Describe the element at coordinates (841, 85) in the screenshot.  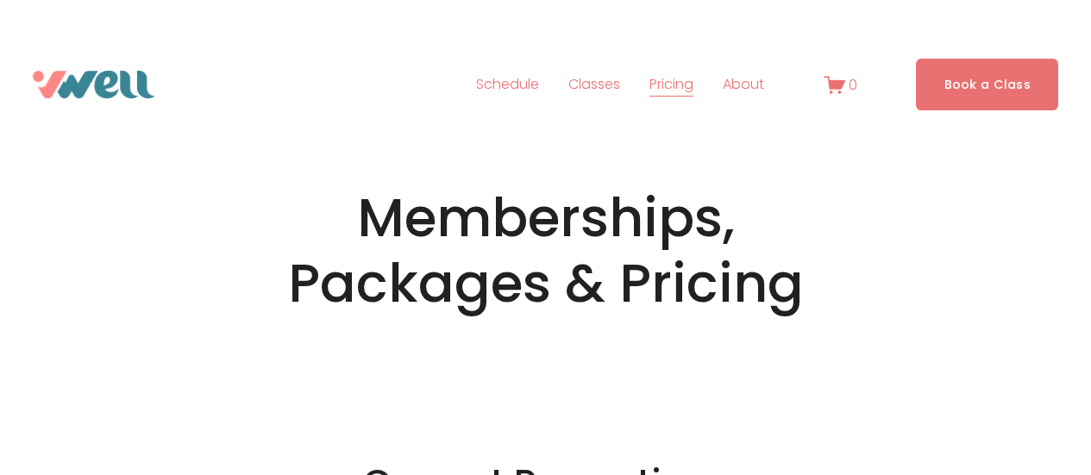
I see `a: 0` at that location.